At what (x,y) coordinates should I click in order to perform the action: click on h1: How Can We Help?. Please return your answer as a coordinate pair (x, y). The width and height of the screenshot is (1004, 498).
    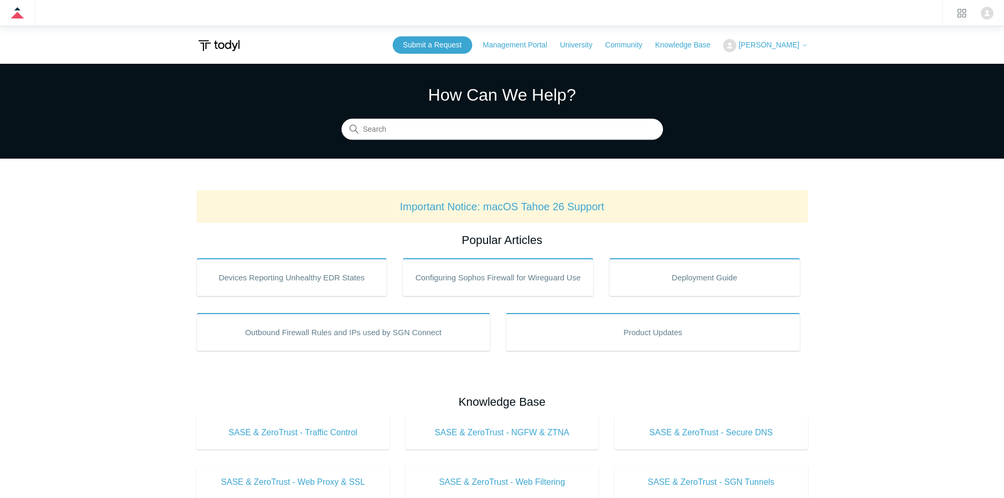
    Looking at the image, I should click on (503, 95).